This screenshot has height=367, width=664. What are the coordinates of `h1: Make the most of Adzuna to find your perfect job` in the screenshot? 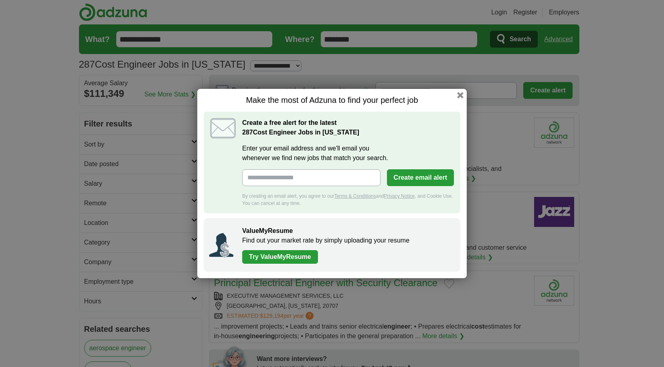 It's located at (332, 100).